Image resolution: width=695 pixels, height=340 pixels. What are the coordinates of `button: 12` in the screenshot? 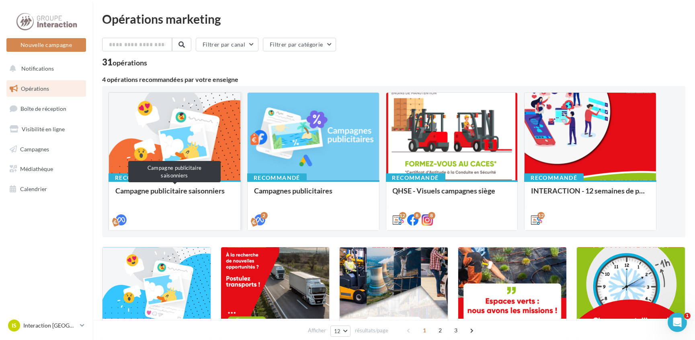 It's located at (340, 331).